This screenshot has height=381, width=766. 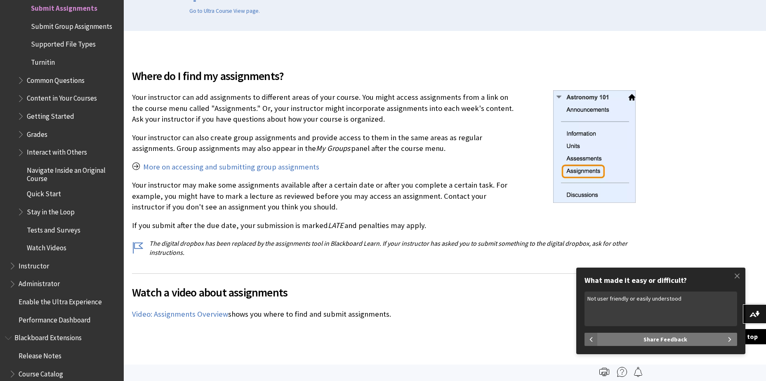 What do you see at coordinates (51, 210) in the screenshot?
I see `span: Stay in the Loop` at bounding box center [51, 210].